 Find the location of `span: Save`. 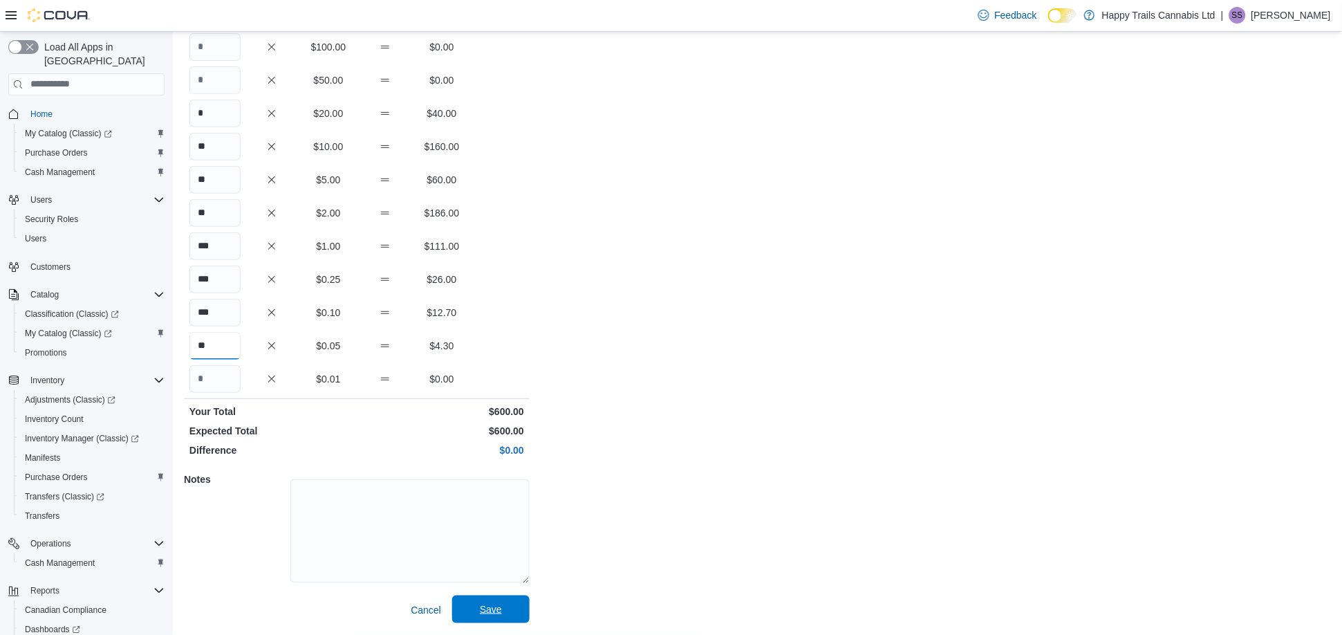

span: Save is located at coordinates (491, 609).